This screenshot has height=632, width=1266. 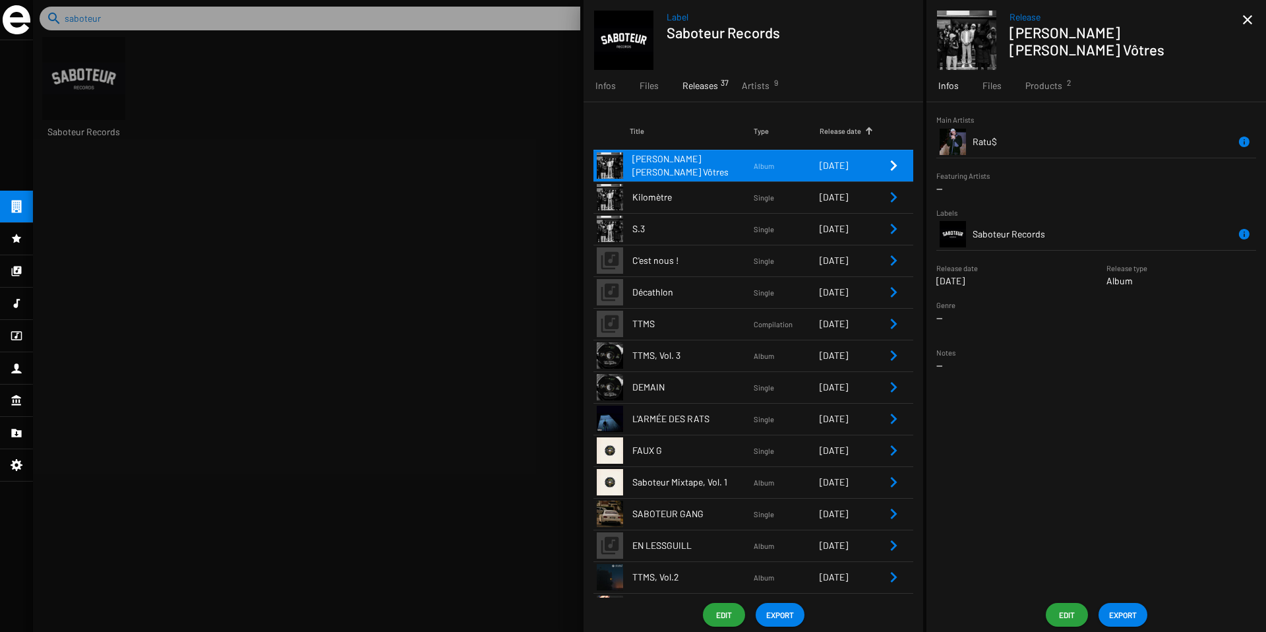 I want to click on small: Genre, so click(x=945, y=305).